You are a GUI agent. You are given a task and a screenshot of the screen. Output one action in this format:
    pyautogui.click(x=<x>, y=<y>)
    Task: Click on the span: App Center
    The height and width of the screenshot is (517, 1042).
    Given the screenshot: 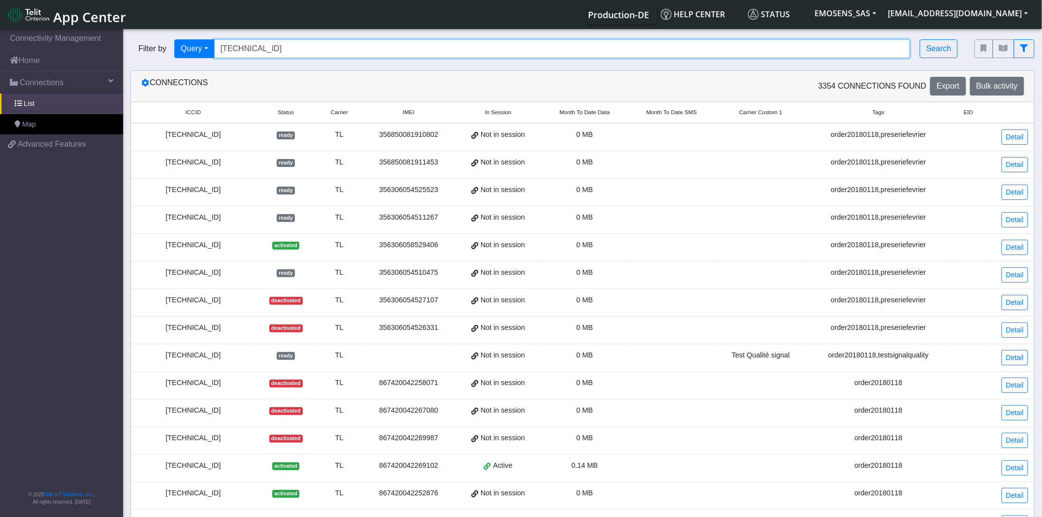 What is the action you would take?
    pyautogui.click(x=90, y=17)
    